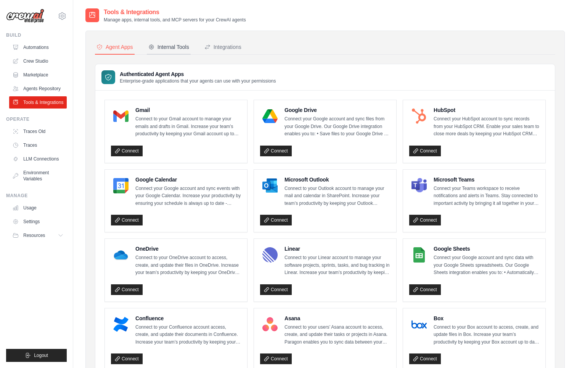  I want to click on a: Usage, so click(38, 208).